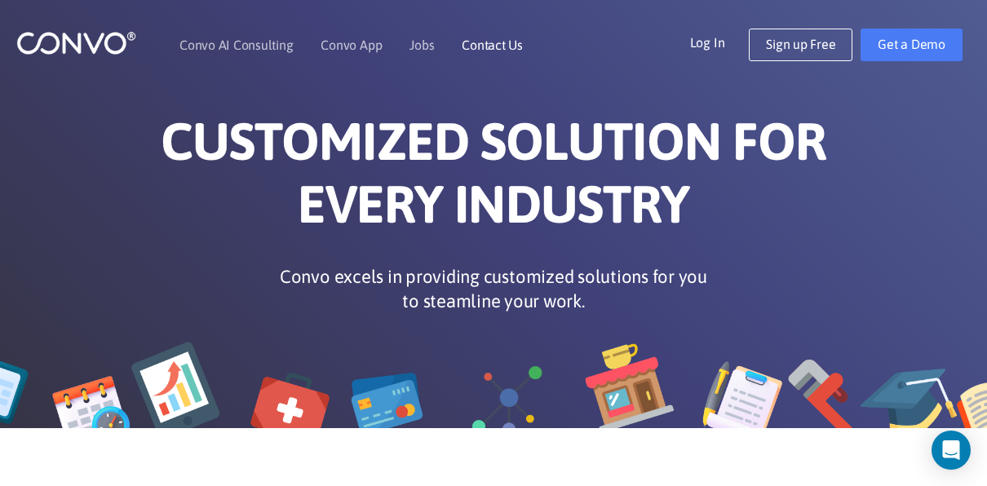 The image size is (987, 486). Describe the element at coordinates (351, 45) in the screenshot. I see `a: Convo App` at that location.